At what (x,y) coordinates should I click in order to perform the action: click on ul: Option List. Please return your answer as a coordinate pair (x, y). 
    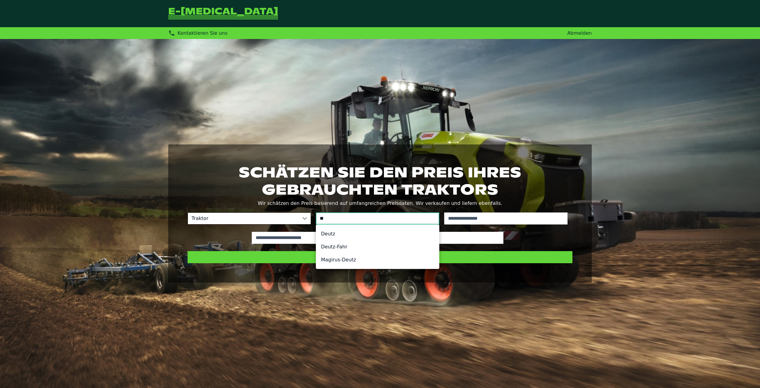
    Looking at the image, I should click on (377, 247).